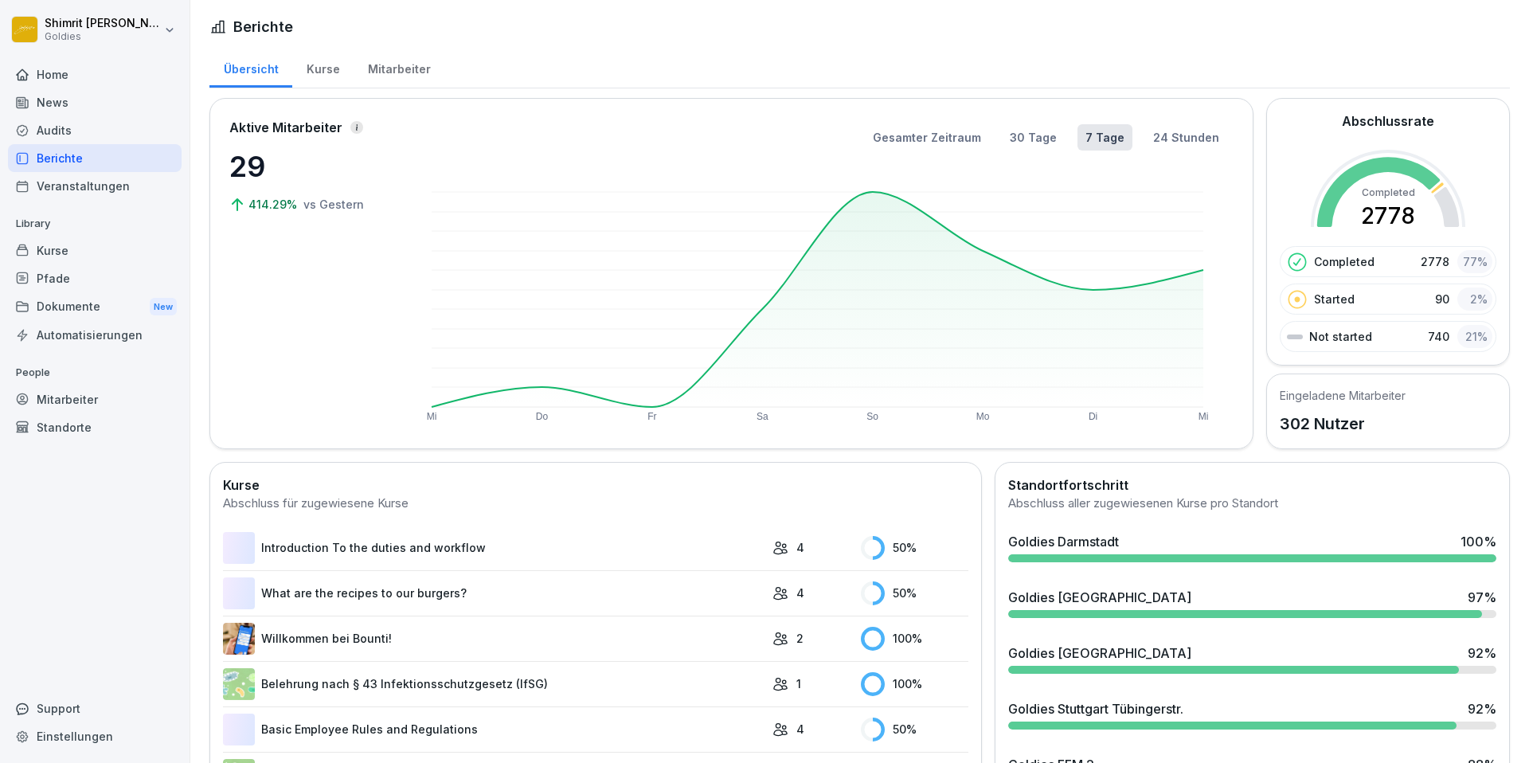  I want to click on div: Goldies Darmstadt, so click(1063, 542).